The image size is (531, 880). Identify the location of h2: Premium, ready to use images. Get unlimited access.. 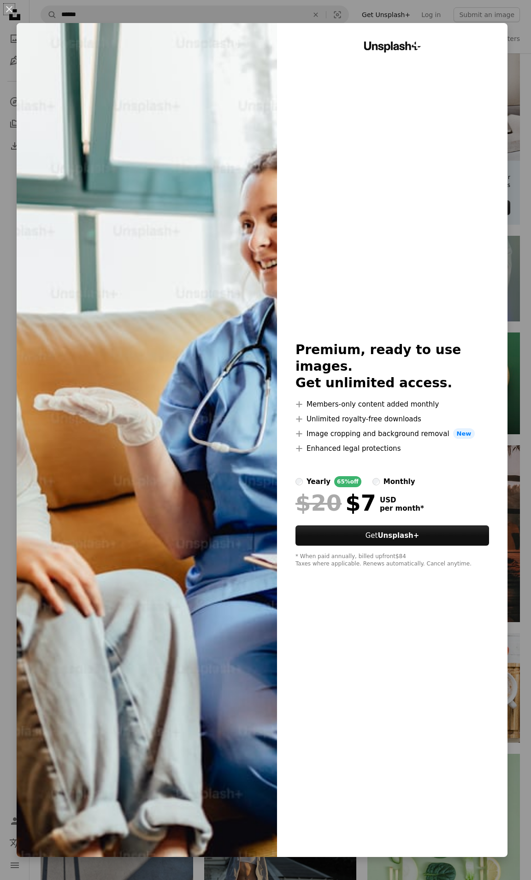
(392, 367).